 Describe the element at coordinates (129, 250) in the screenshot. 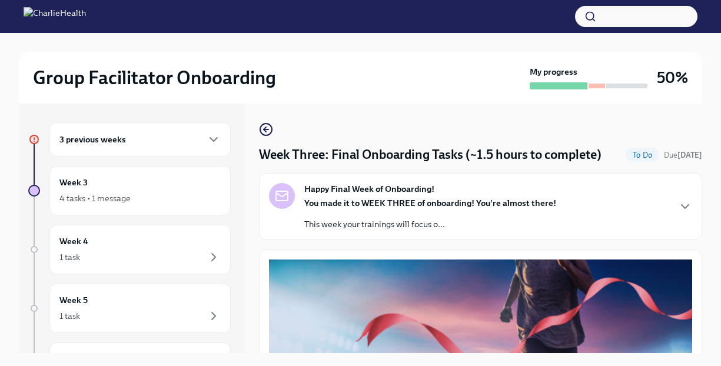

I see `a: Week 41 task` at that location.